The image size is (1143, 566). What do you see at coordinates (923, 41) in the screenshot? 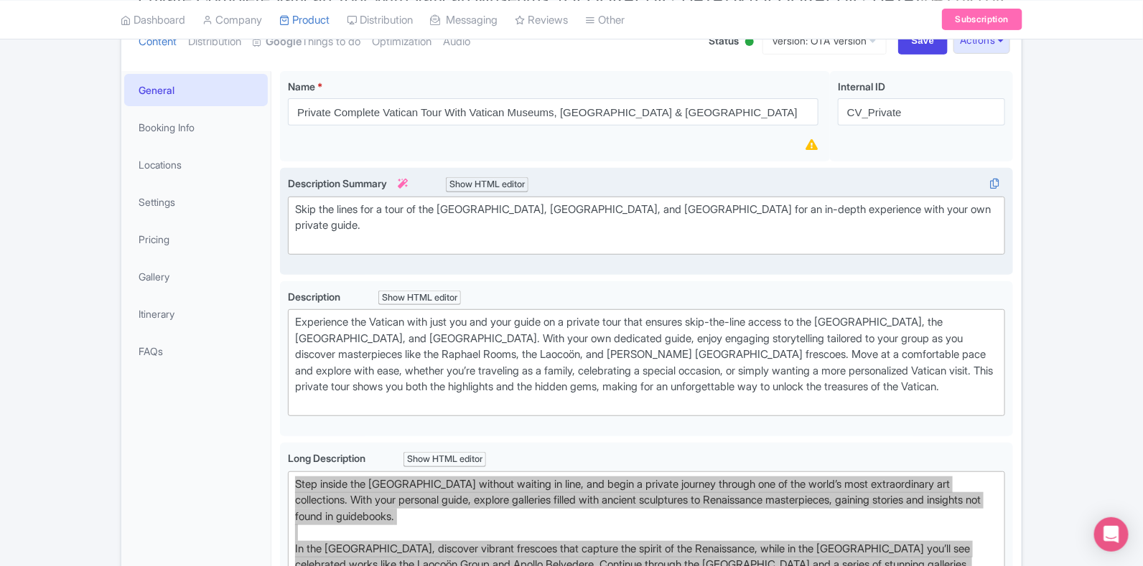
I see `input: Save` at bounding box center [923, 41].